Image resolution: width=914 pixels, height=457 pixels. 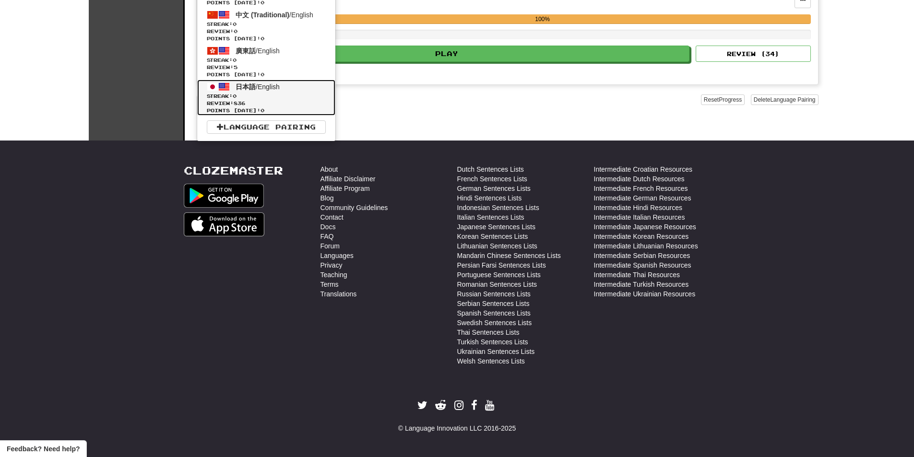 I want to click on a: Russian Sentences Lists, so click(x=494, y=294).